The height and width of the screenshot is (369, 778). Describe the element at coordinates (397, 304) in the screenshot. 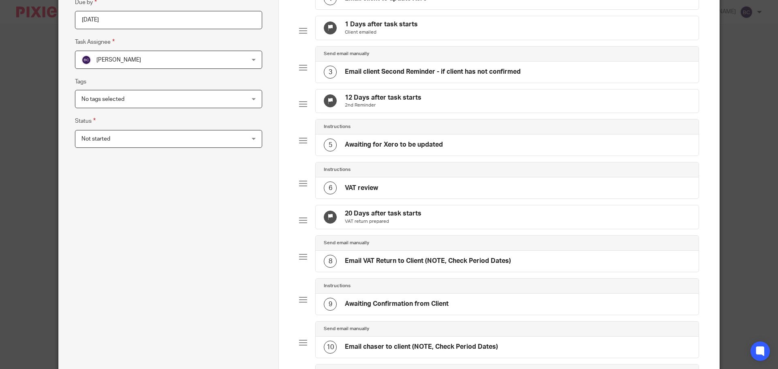

I see `h4: Awaiting Confirmation from Client` at that location.